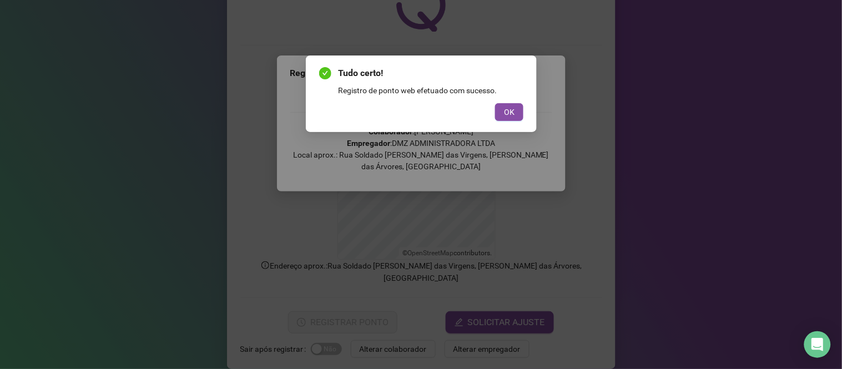  Describe the element at coordinates (817, 345) in the screenshot. I see `div: Open Intercom Messenger` at that location.